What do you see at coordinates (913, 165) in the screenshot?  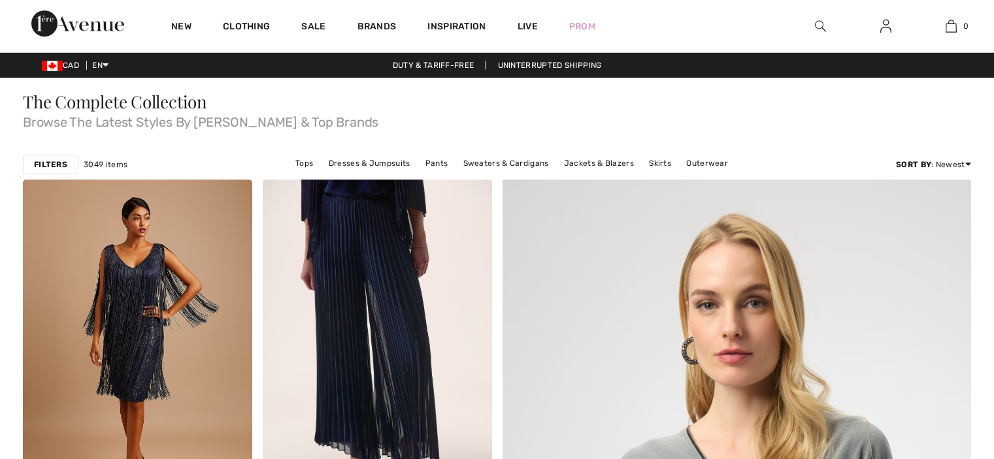 I see `strong: Sort By` at bounding box center [913, 165].